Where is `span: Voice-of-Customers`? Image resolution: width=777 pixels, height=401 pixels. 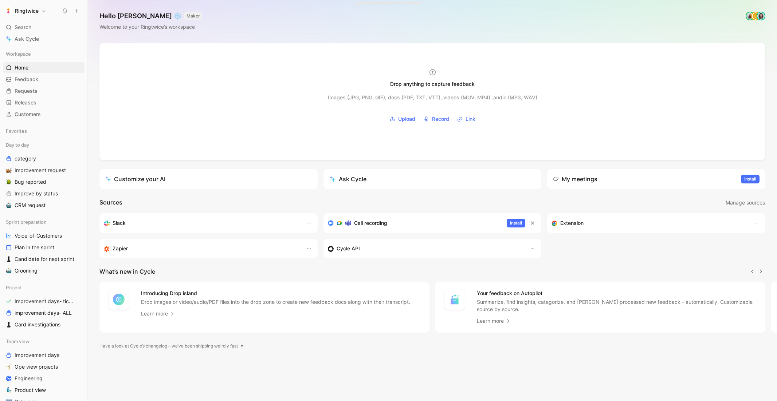
span: Voice-of-Customers is located at coordinates (38, 236).